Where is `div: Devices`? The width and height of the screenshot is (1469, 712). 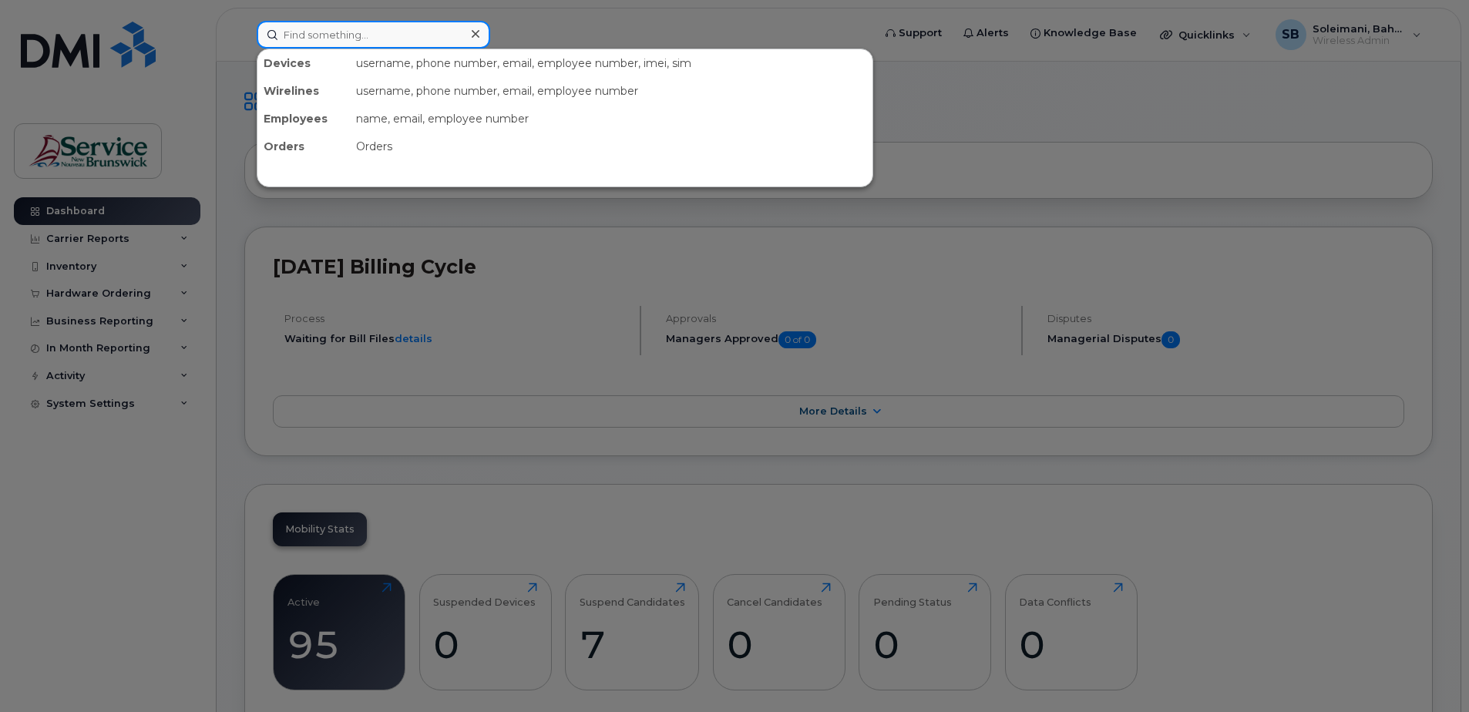
div: Devices is located at coordinates (304, 63).